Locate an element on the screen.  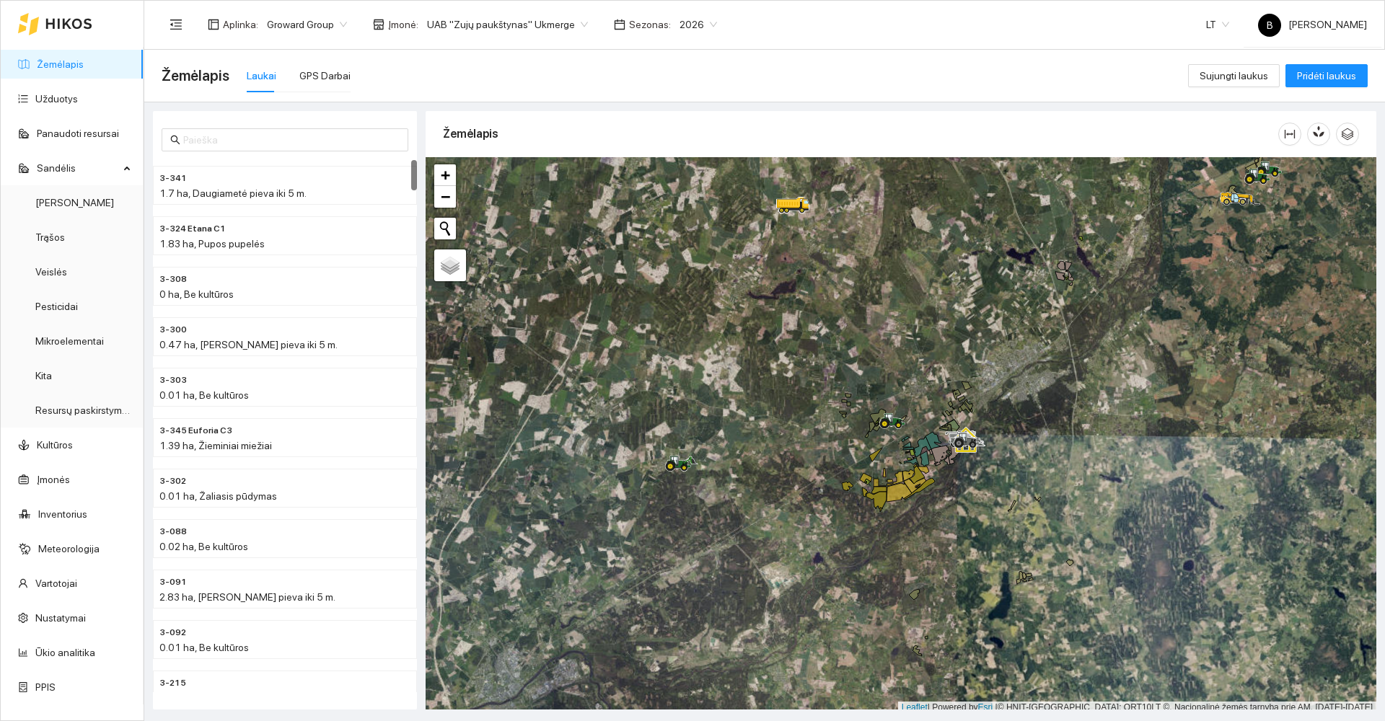
a: Užduotys is located at coordinates (56, 99).